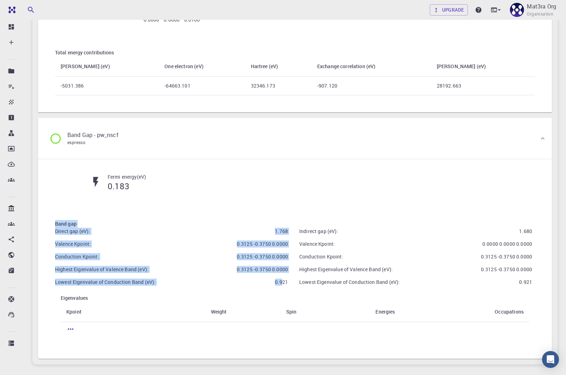 This screenshot has height=375, width=566. I want to click on th: Occupations, so click(465, 311).